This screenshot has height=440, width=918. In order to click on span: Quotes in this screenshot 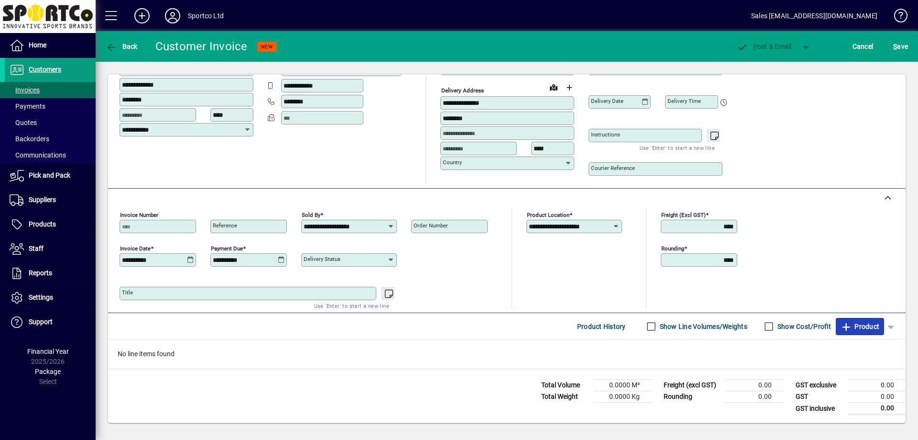, I will do `click(23, 122)`.